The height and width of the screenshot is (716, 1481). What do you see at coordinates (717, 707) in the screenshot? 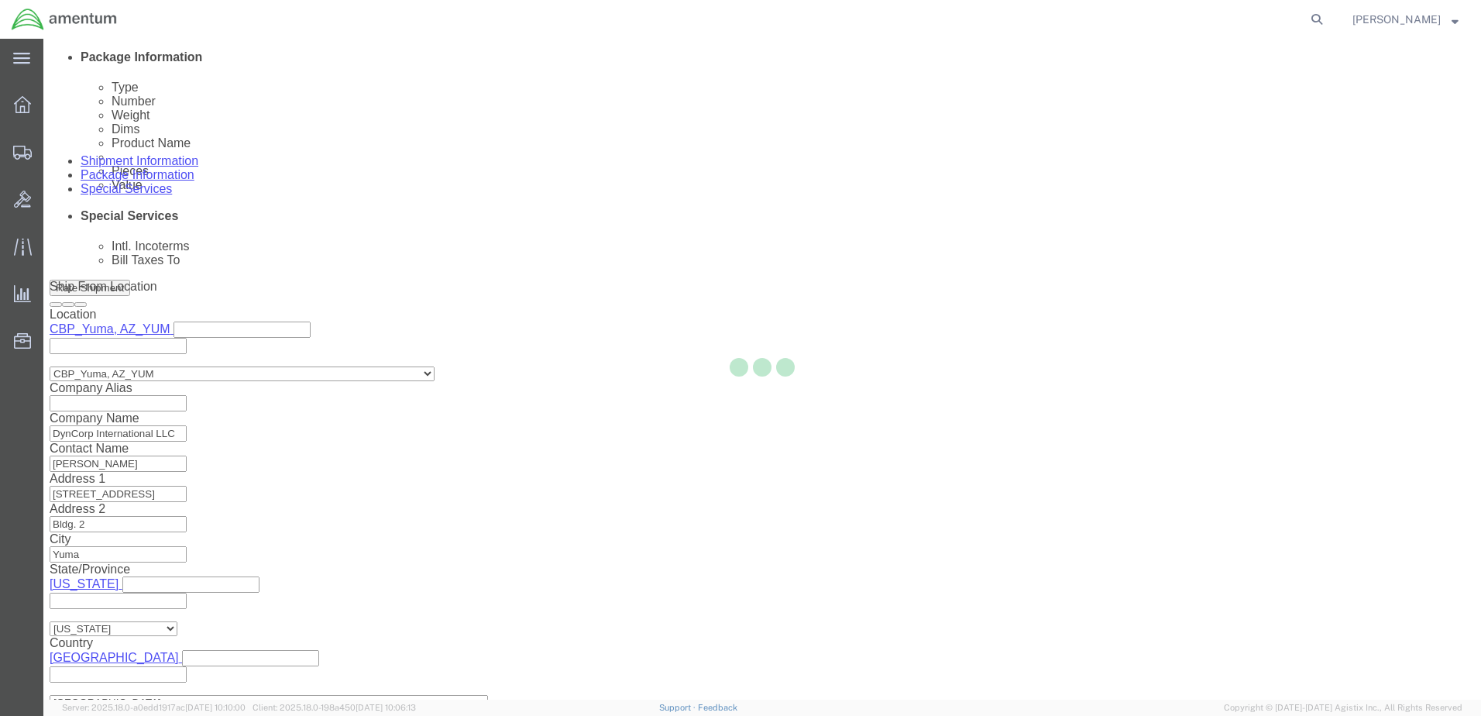
I see `a: Feedback` at bounding box center [717, 707].